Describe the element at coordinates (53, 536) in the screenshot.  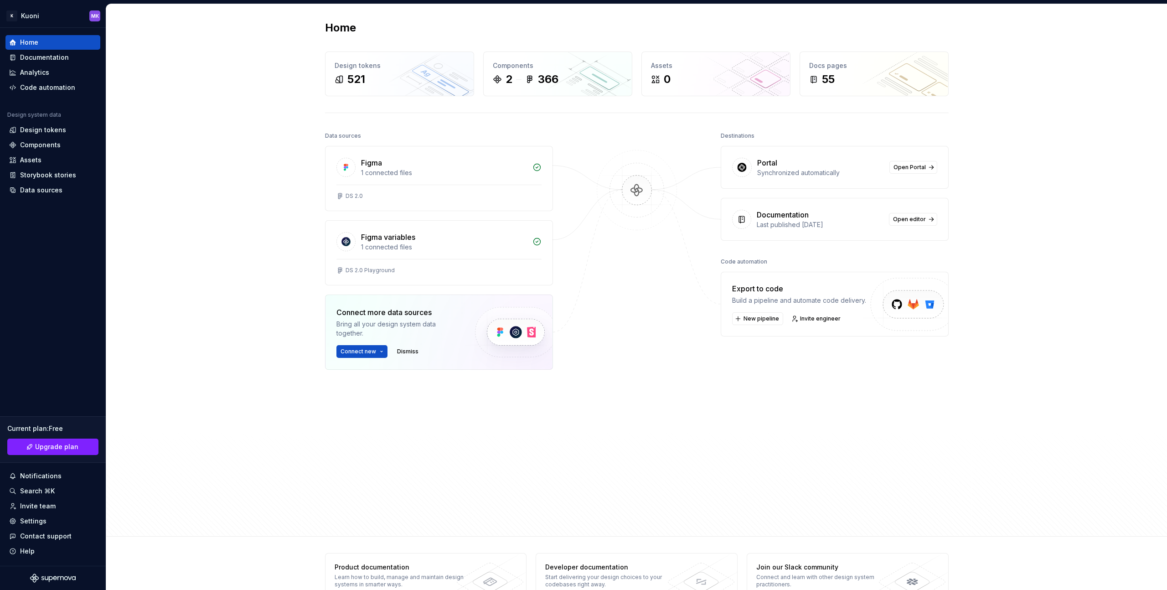
I see `button: Contact support` at that location.